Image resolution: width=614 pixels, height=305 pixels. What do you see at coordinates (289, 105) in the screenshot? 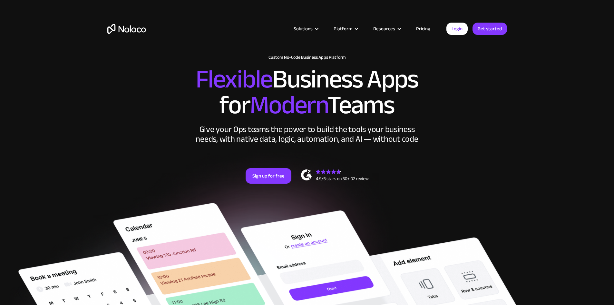
I see `span: Modern` at bounding box center [289, 105].